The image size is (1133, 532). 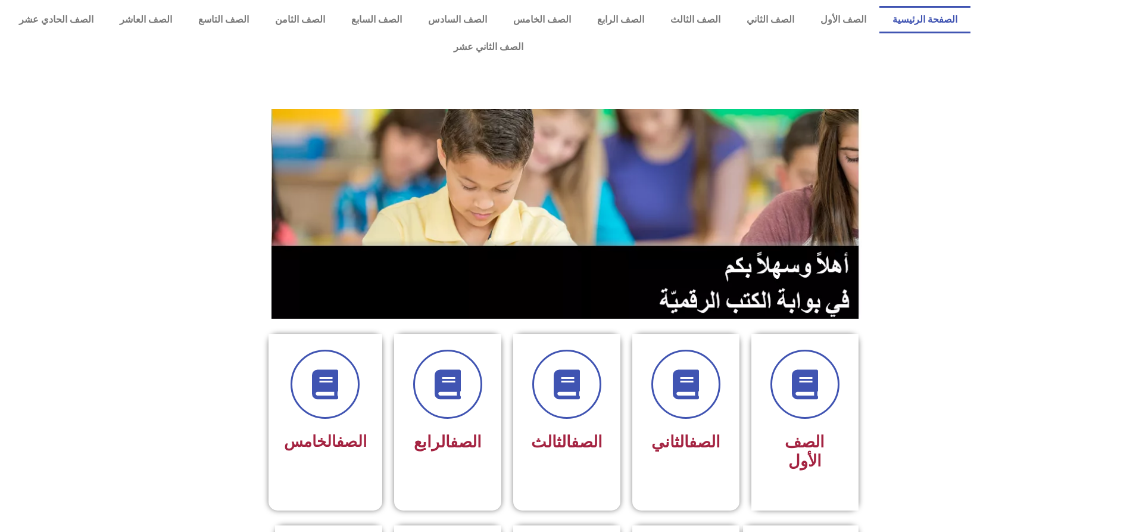 What do you see at coordinates (56, 20) in the screenshot?
I see `a: الصف الحادي عشر` at bounding box center [56, 20].